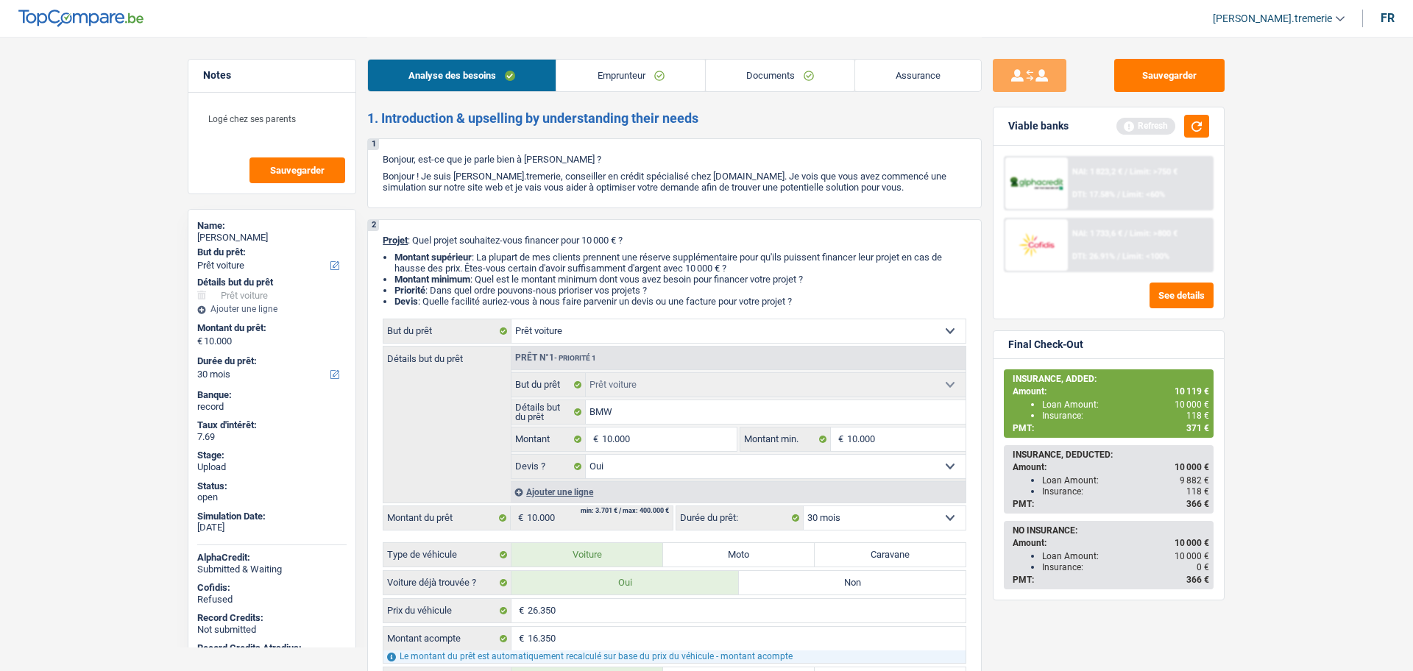 This screenshot has height=671, width=1413. Describe the element at coordinates (433, 257) in the screenshot. I see `strong: Montant supérieur` at that location.